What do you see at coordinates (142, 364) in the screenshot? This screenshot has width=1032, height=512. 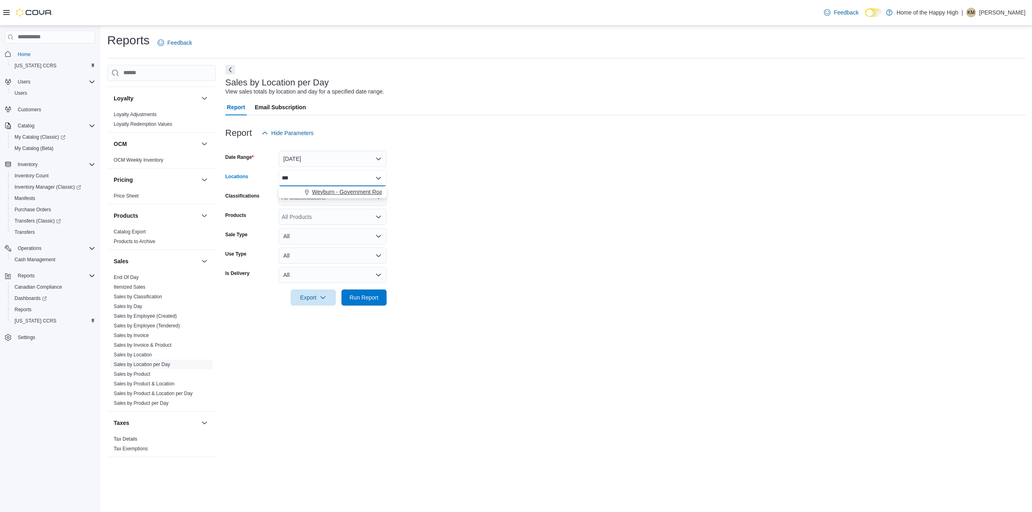 I see `span: Sales by Location per Day` at bounding box center [142, 364].